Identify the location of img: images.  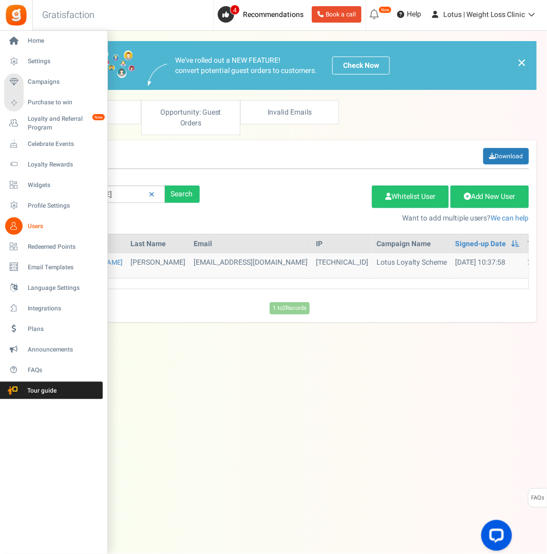
(158, 74).